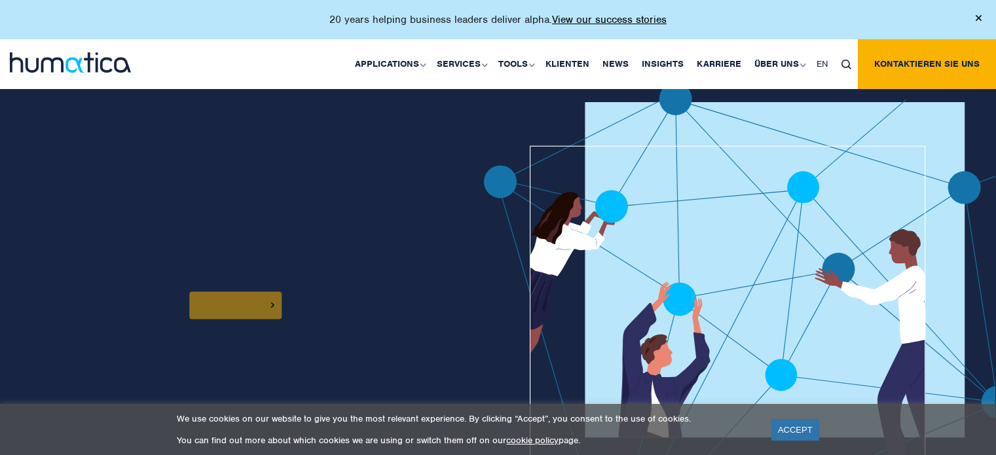 The width and height of the screenshot is (996, 455). What do you see at coordinates (719, 64) in the screenshot?
I see `a: Karriere` at bounding box center [719, 64].